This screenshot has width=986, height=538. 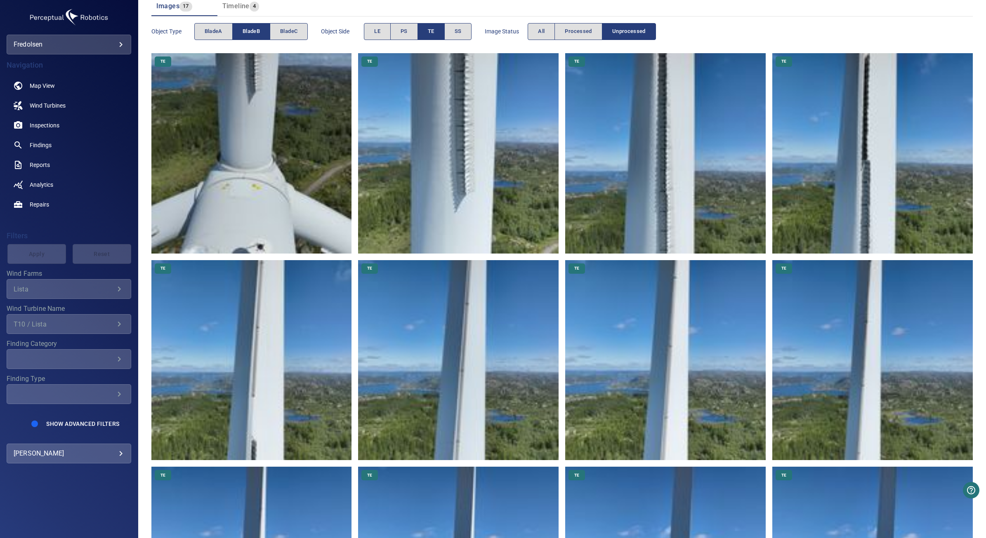 I want to click on a: map noActive, so click(x=69, y=86).